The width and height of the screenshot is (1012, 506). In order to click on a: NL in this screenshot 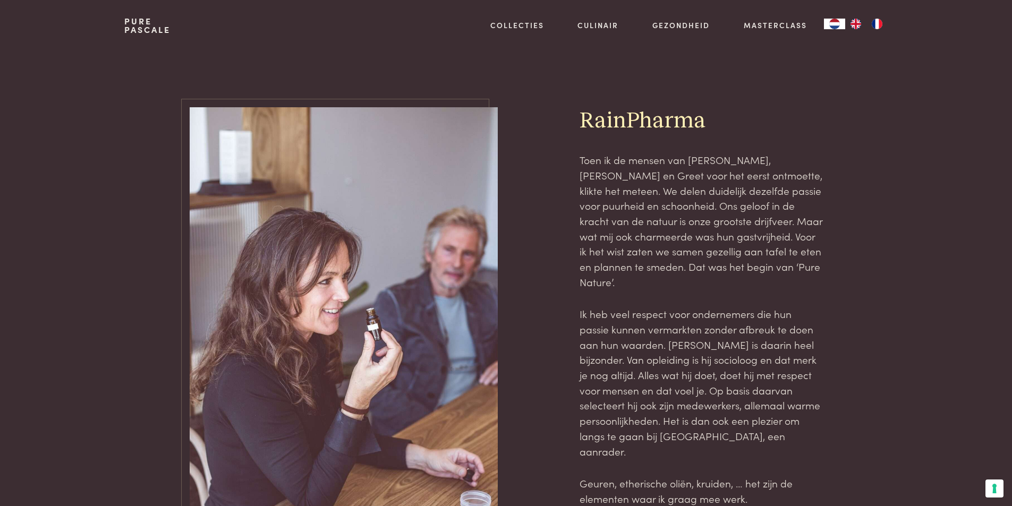, I will do `click(835, 24)`.